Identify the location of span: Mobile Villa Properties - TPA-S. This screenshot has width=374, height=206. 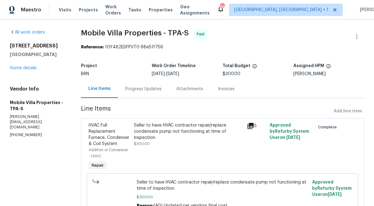
(135, 33).